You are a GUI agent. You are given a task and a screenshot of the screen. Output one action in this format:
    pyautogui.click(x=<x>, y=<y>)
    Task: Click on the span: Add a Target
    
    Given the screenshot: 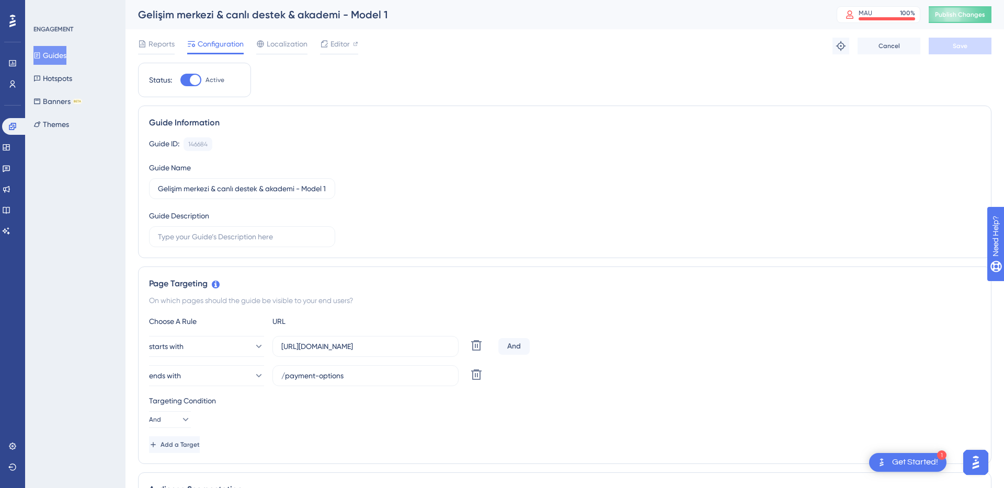 What is the action you would take?
    pyautogui.click(x=180, y=445)
    